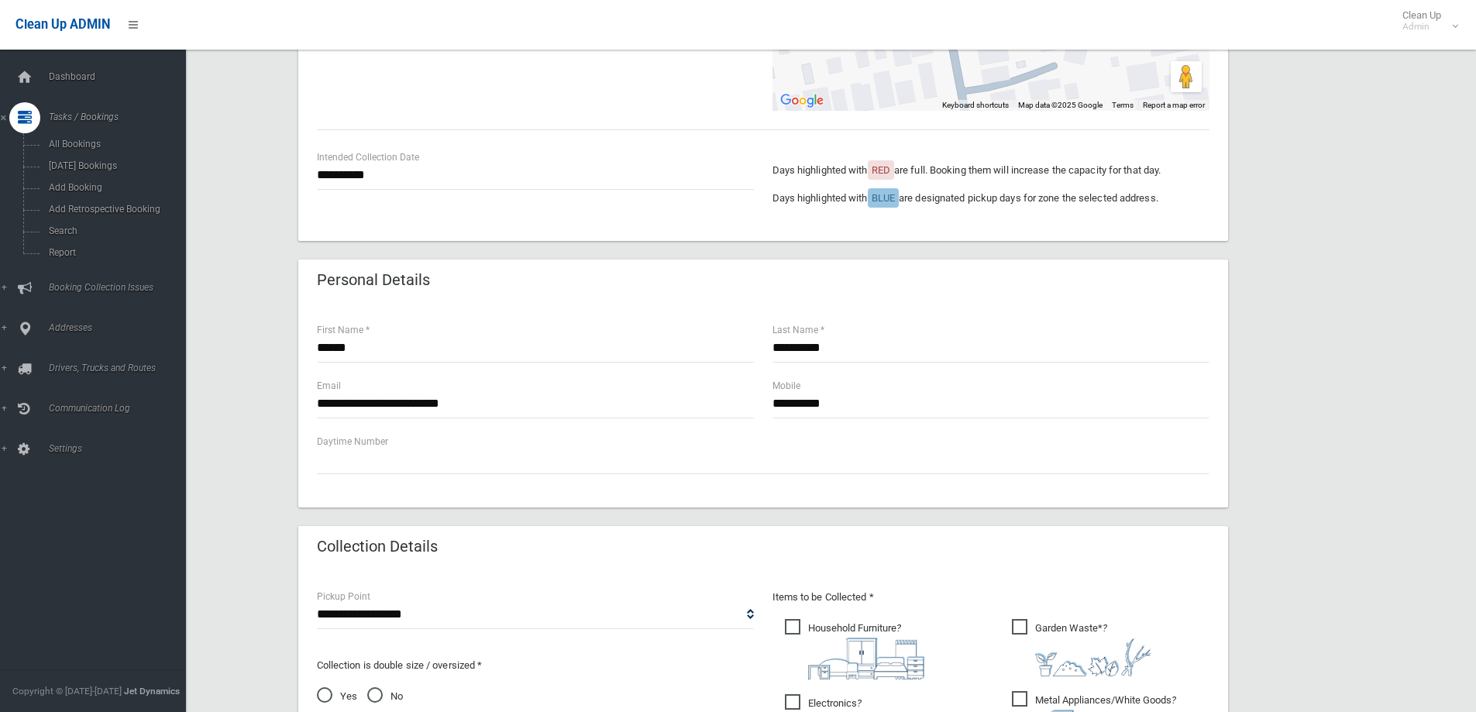 The width and height of the screenshot is (1476, 712). I want to click on header: Personal Details, so click(373, 280).